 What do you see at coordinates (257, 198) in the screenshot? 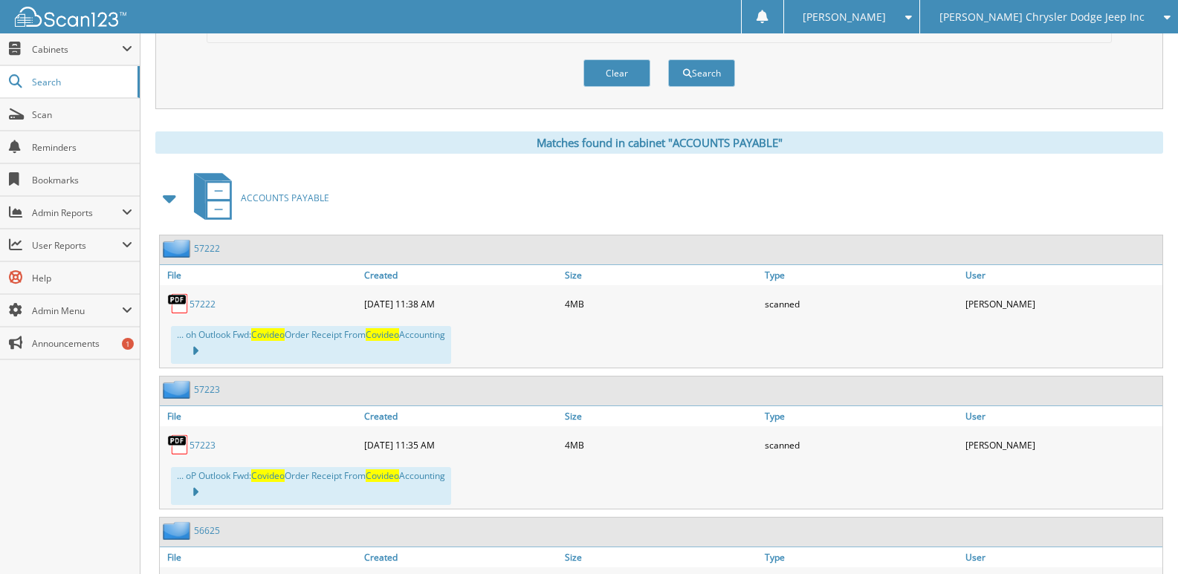
I see `a: ACCOUNTS PAYABLE` at bounding box center [257, 198].